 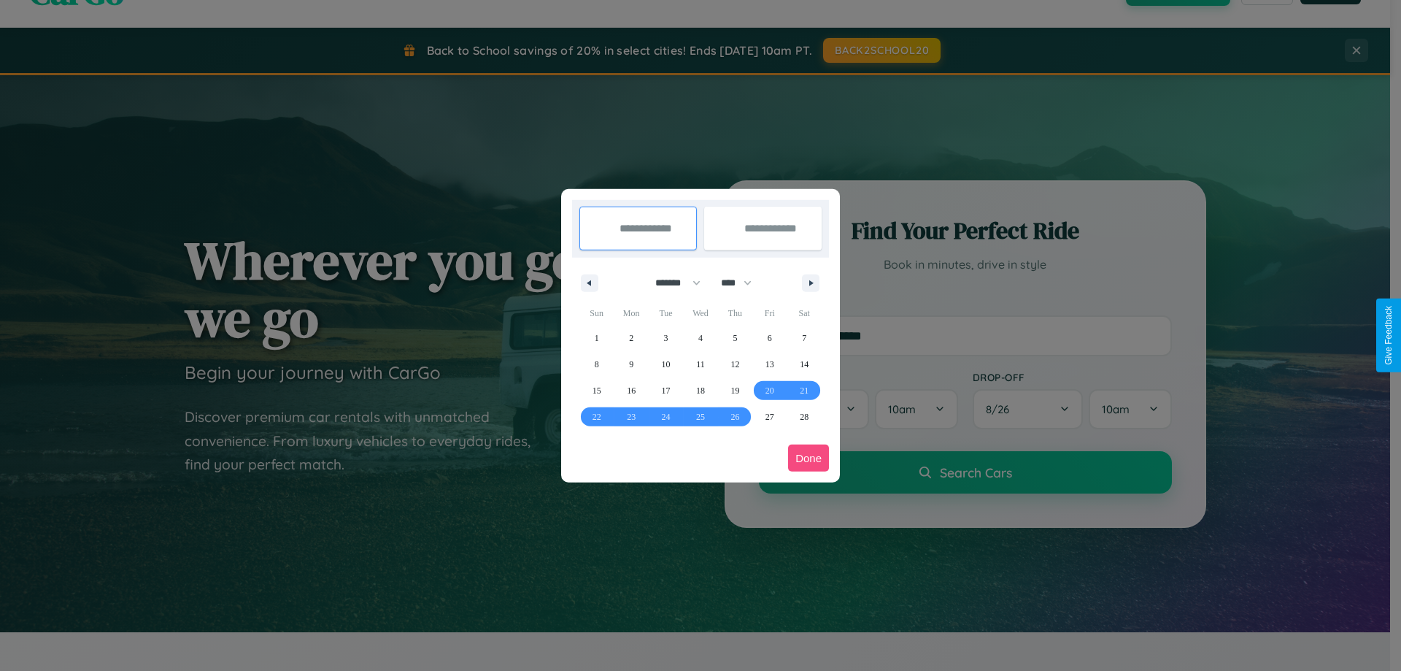 I want to click on button: 4, so click(x=700, y=338).